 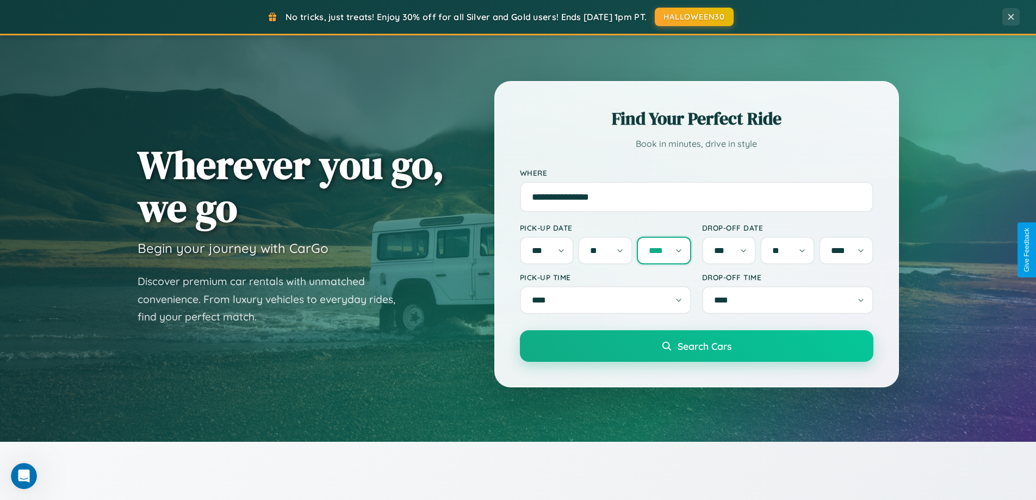 I want to click on label: Pick-up Date, so click(x=605, y=227).